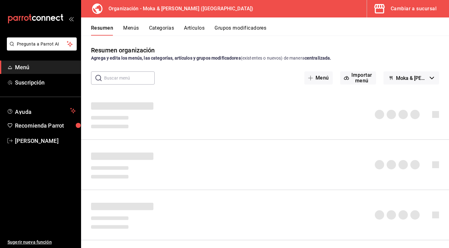 The width and height of the screenshot is (449, 248). What do you see at coordinates (319, 78) in the screenshot?
I see `button: Menú` at bounding box center [319, 78].